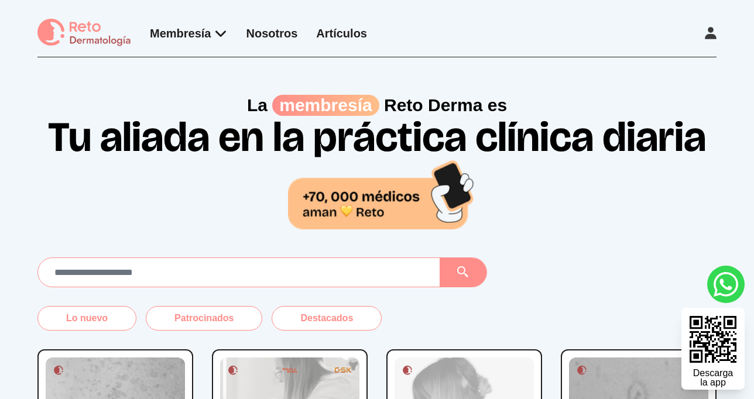 The height and width of the screenshot is (399, 754). I want to click on div: Descarga la app, so click(713, 378).